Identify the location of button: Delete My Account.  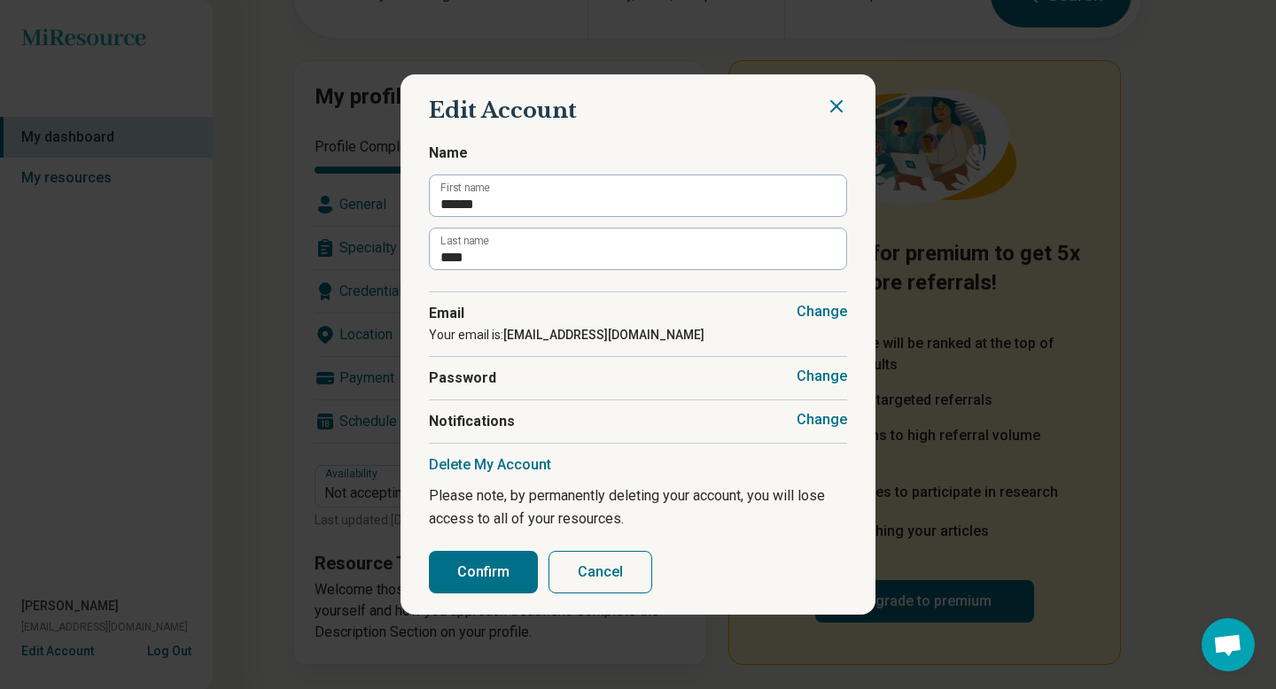
(490, 465).